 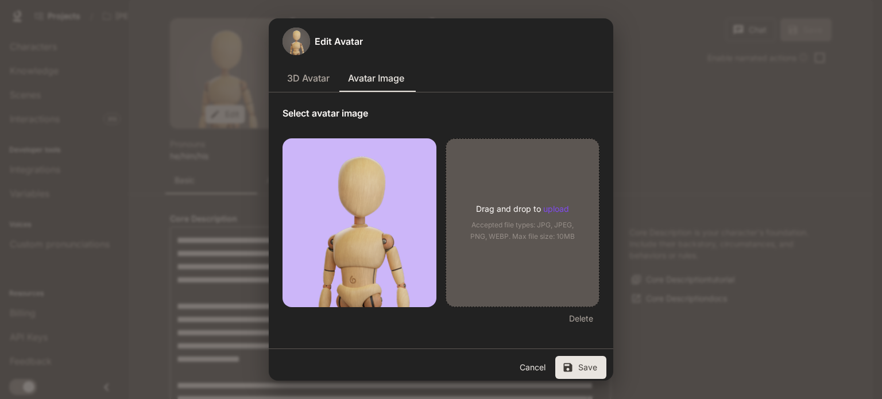 What do you see at coordinates (296, 41) in the screenshot?
I see `button: Open character avatar dialog` at bounding box center [296, 41].